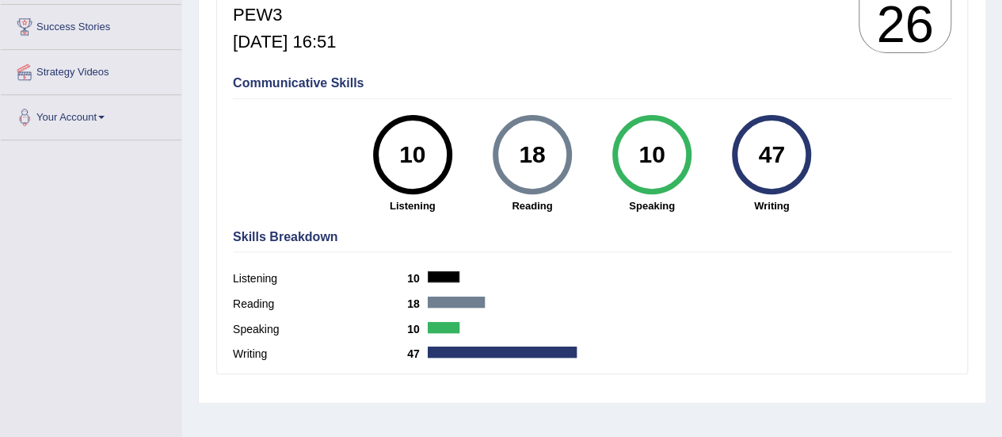 This screenshot has width=1002, height=437. I want to click on a: Strategy Videos, so click(91, 70).